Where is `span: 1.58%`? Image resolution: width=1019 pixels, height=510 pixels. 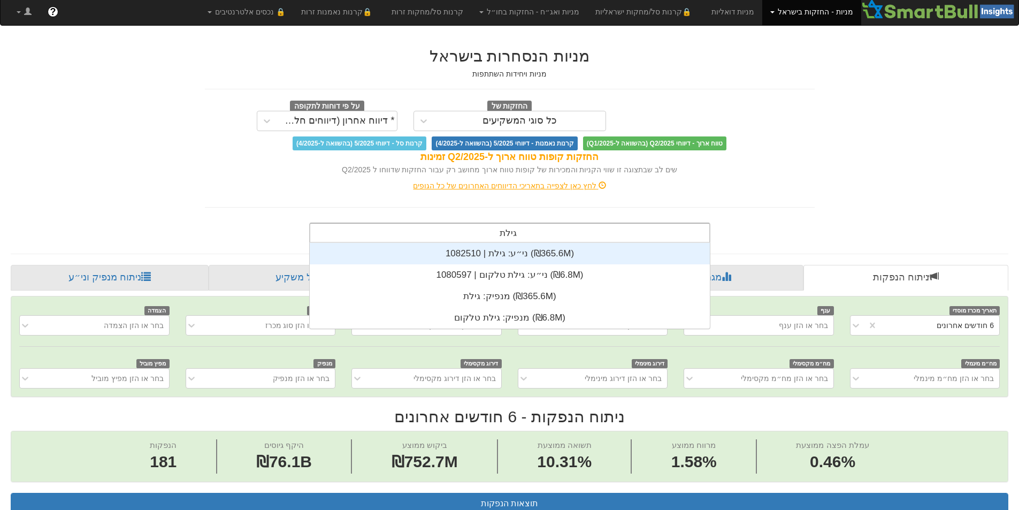
span: 1.58% is located at coordinates (694, 462).